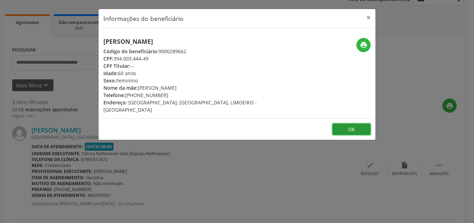 The image size is (474, 223). Describe the element at coordinates (364, 45) in the screenshot. I see `button: print` at that location.